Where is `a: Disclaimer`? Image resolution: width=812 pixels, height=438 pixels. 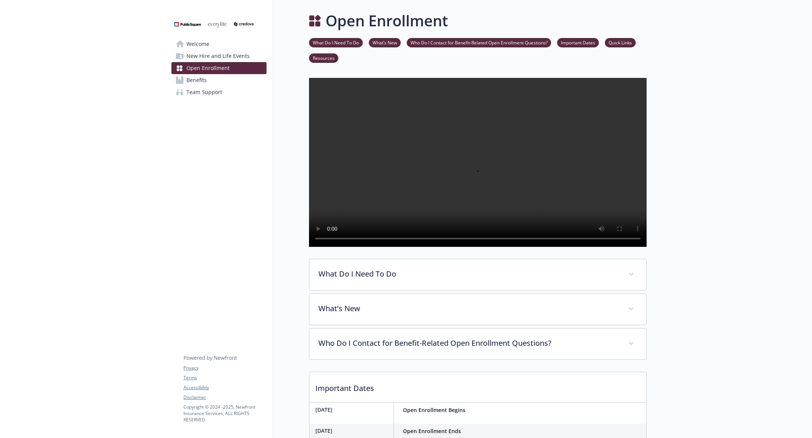 a: Disclaimer is located at coordinates (225, 397).